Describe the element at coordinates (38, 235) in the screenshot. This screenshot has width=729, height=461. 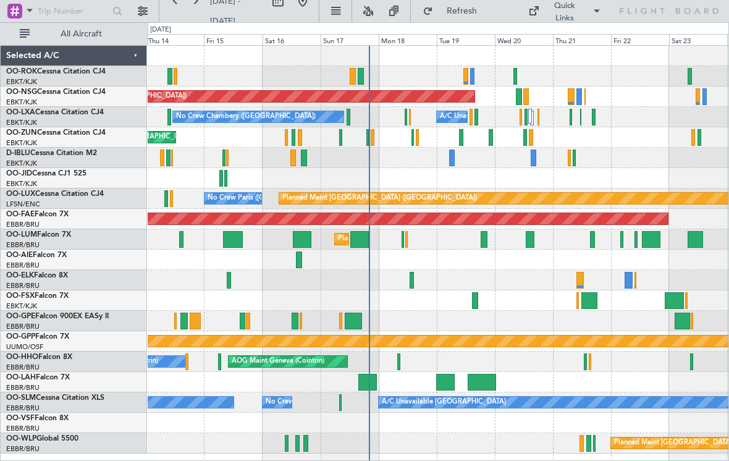
I see `a: OO-LUMFalcon 7X` at that location.